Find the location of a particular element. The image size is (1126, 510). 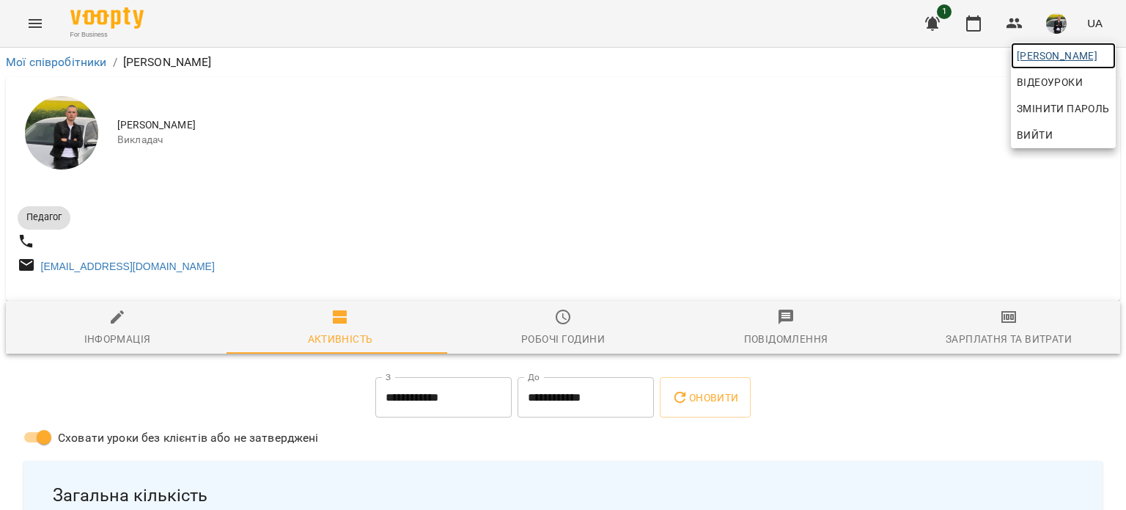

span: Змінити пароль is located at coordinates (1063, 109).